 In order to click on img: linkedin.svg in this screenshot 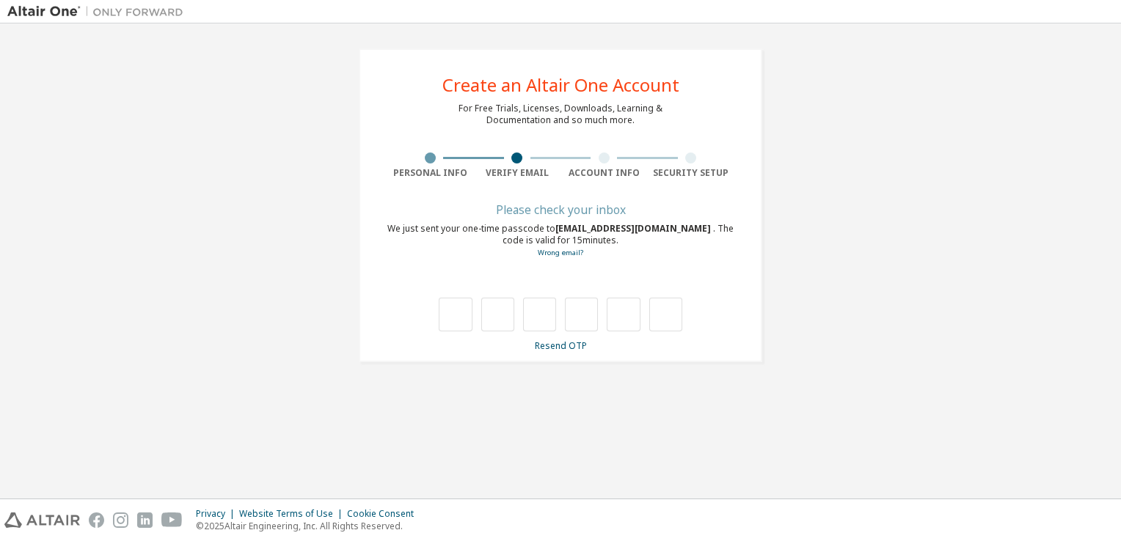, I will do `click(144, 520)`.